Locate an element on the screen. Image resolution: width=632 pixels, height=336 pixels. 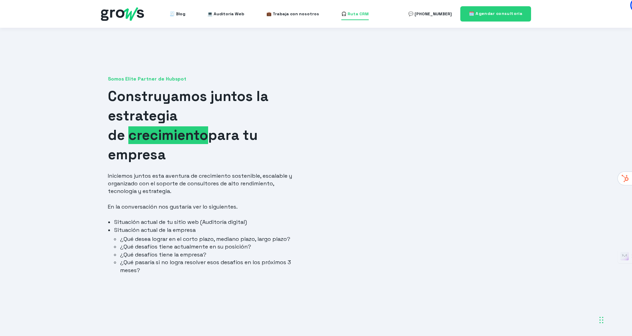
a: 🗓️ Agendar consultoría is located at coordinates (495, 14).